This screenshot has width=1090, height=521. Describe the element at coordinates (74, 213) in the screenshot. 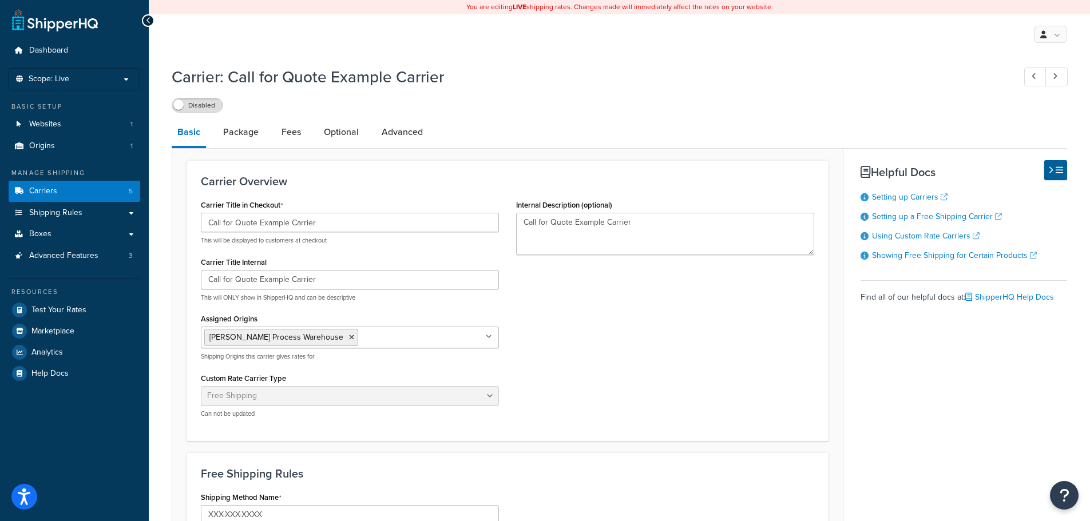

I see `a: Shipping Rules` at that location.